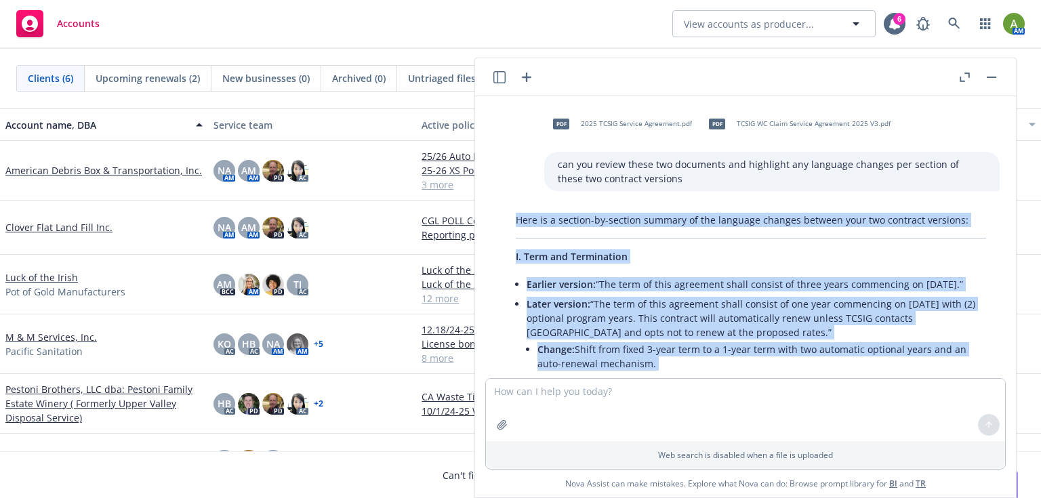  What do you see at coordinates (520, 411) in the screenshot?
I see `a: 10/1/24-25 WC Policy` at bounding box center [520, 411].